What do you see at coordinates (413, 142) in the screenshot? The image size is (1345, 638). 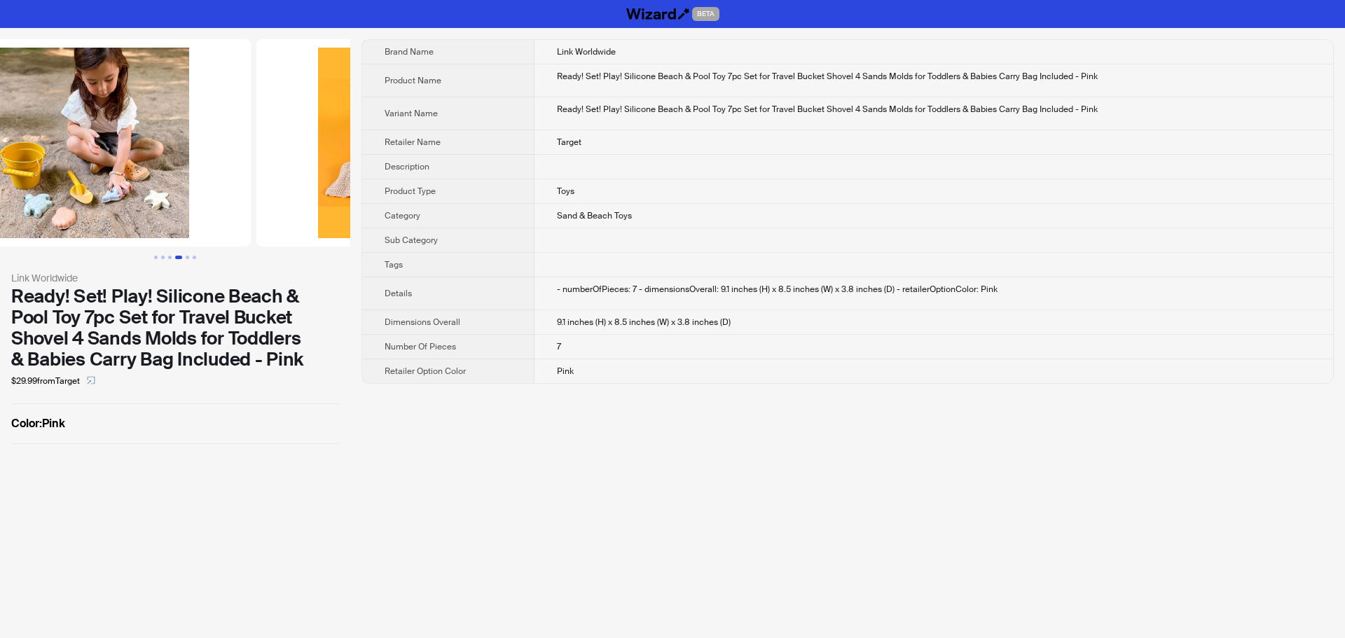 I see `span: Retailer Name` at bounding box center [413, 142].